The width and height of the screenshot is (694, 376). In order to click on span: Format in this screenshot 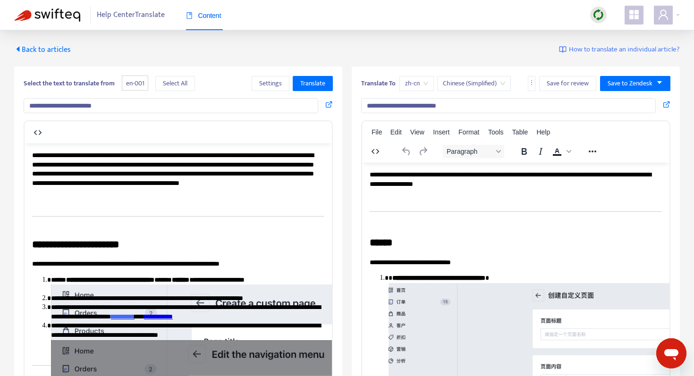, I will do `click(469, 132)`.